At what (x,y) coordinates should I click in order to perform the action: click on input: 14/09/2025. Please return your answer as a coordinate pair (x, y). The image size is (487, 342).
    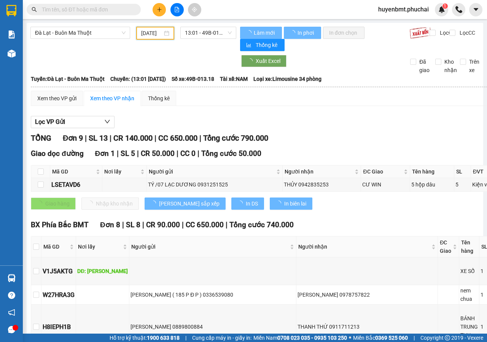
    Looking at the image, I should click on (152, 33).